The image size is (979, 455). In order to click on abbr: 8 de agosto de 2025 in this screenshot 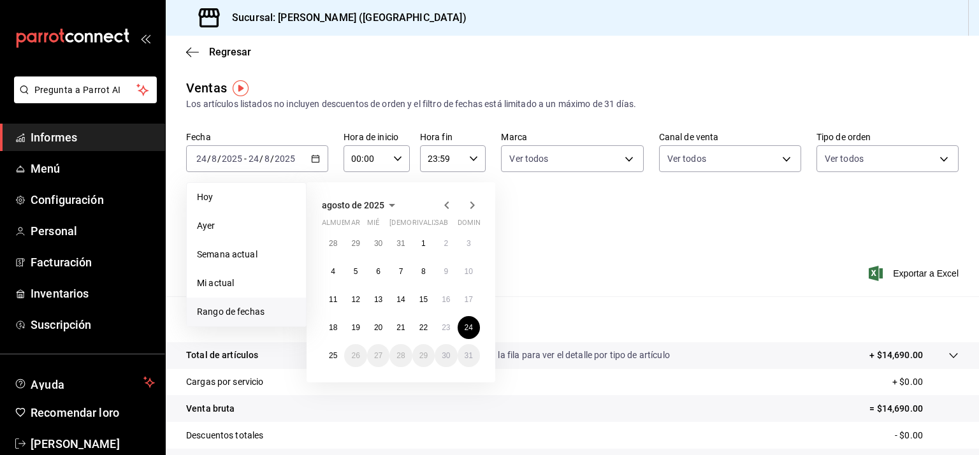, I will do `click(423, 272)`.